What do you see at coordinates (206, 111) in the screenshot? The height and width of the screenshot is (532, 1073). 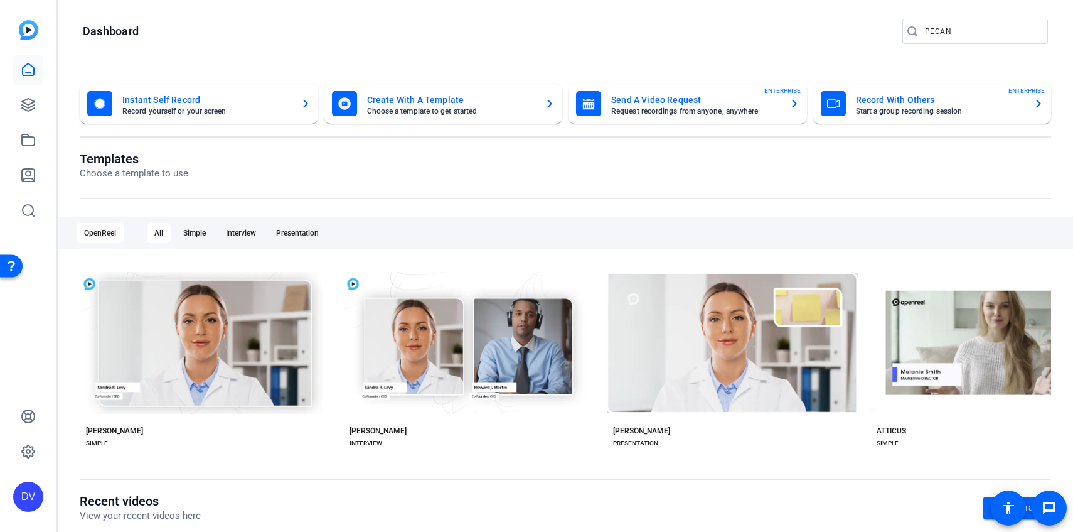 I see `mat-card-subtitle: Record yourself or your screen` at bounding box center [206, 111].